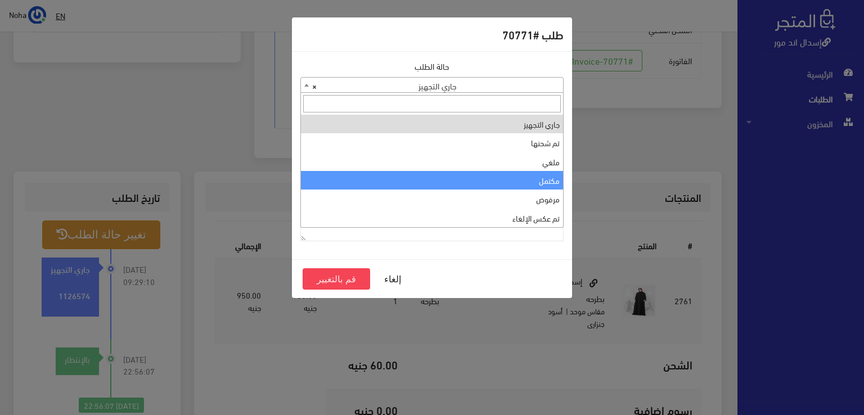 Image resolution: width=864 pixels, height=415 pixels. What do you see at coordinates (432, 142) in the screenshot?
I see `li: تم شحنها` at bounding box center [432, 142].